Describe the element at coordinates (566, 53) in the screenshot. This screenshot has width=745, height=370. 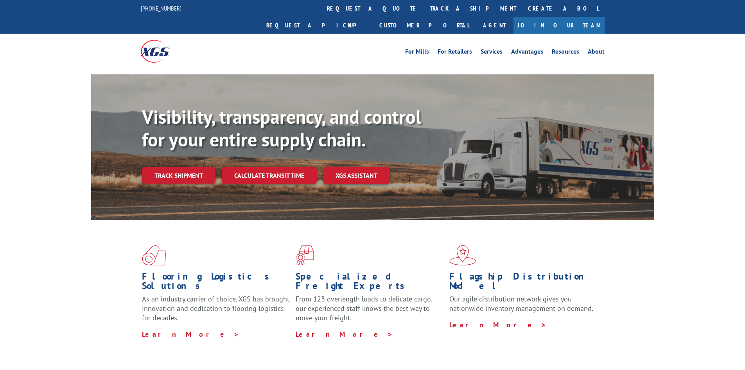
I see `a: Resources` at that location.